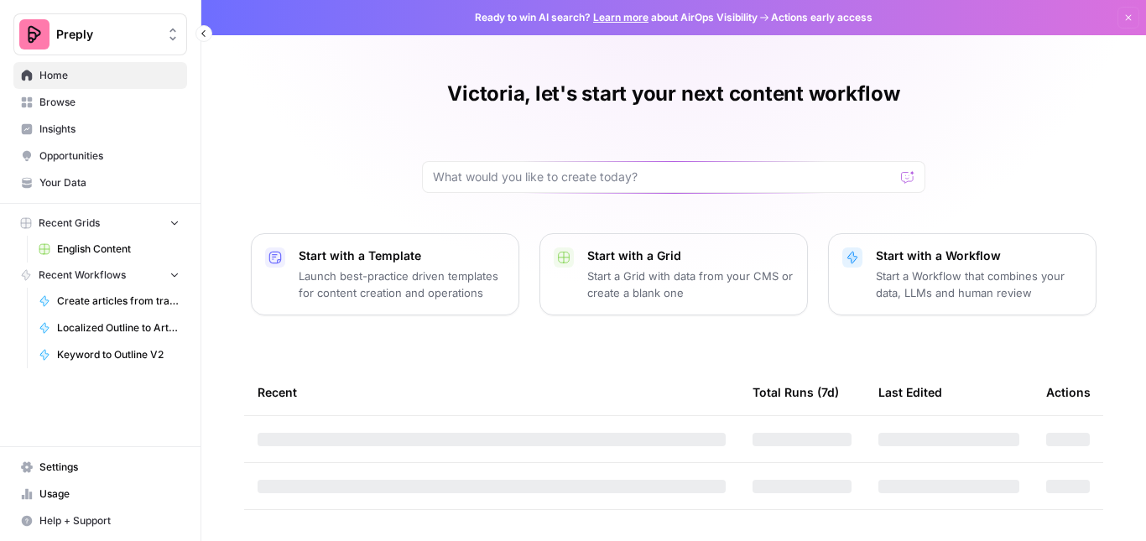 The width and height of the screenshot is (1146, 541). Describe the element at coordinates (402, 284) in the screenshot. I see `p: Launch best-practice driven templates for content creation and operations` at that location.